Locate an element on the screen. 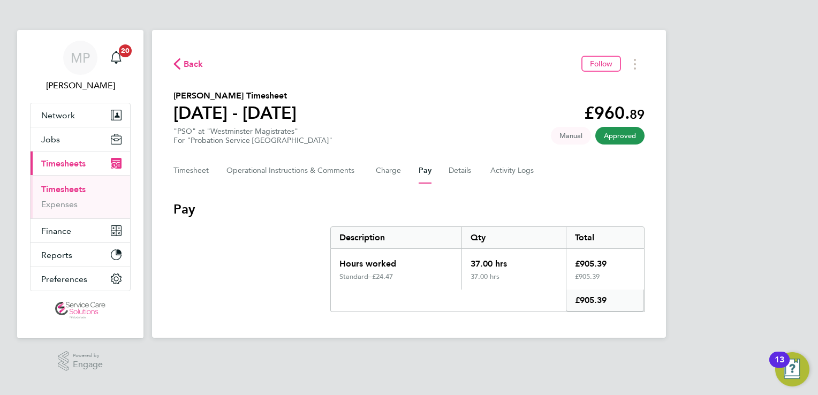 Image resolution: width=818 pixels, height=395 pixels. button: Timesheet is located at coordinates (191, 171).